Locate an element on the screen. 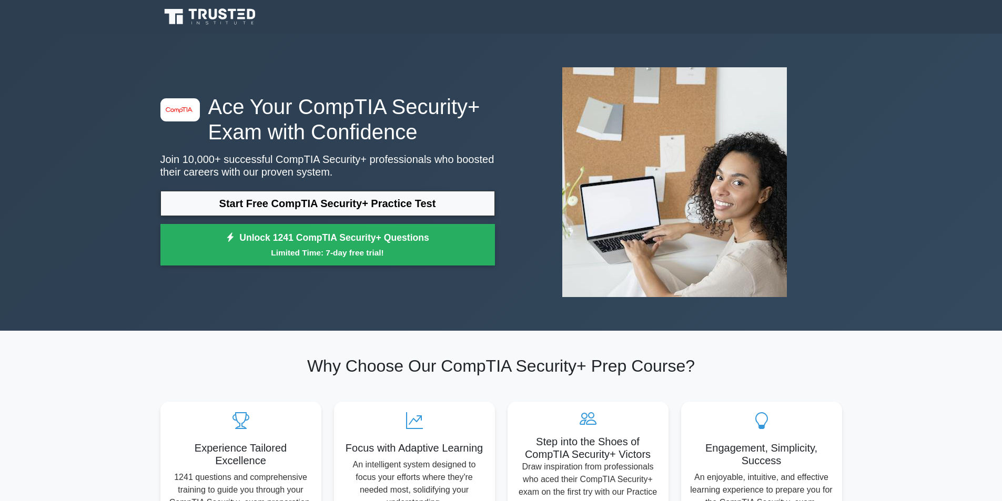 Image resolution: width=1002 pixels, height=501 pixels. h1: Ace Your CompTIA Security+ Exam with Confidence is located at coordinates (328, 119).